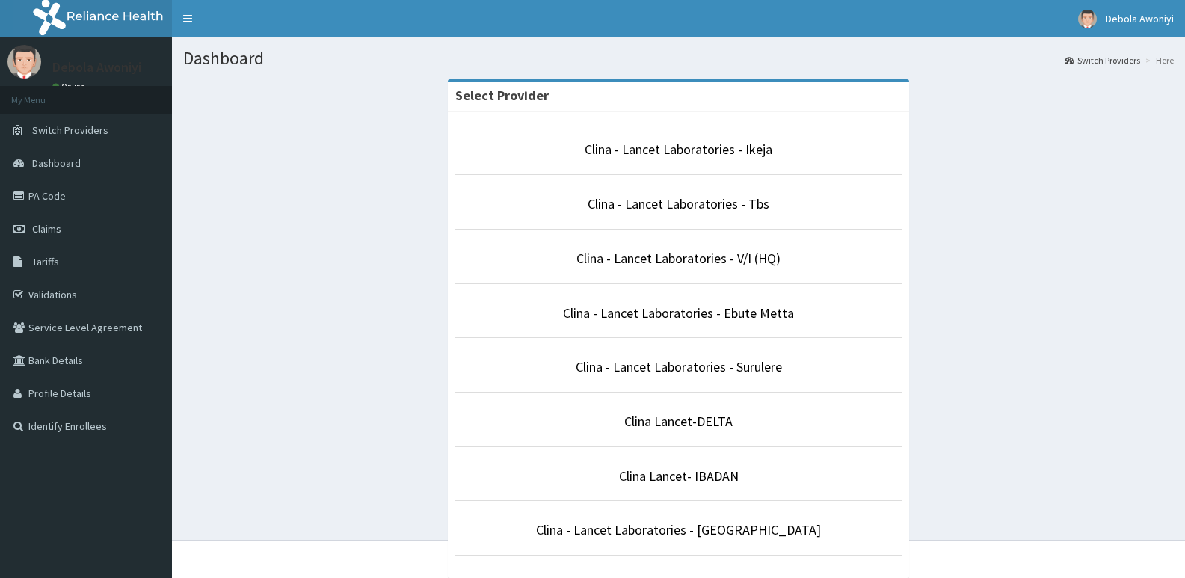 This screenshot has width=1185, height=578. Describe the element at coordinates (678, 421) in the screenshot. I see `a: Clina Lancet-DELTA` at that location.